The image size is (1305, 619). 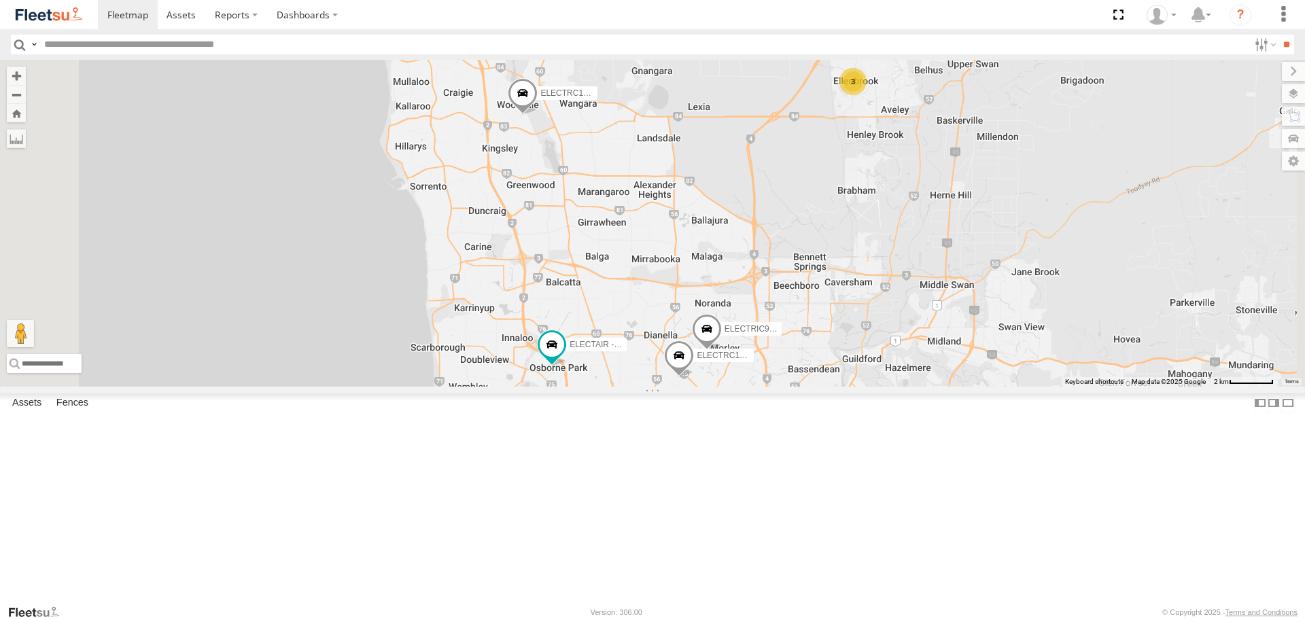 What do you see at coordinates (16, 75) in the screenshot?
I see `button: Zoom in` at bounding box center [16, 75].